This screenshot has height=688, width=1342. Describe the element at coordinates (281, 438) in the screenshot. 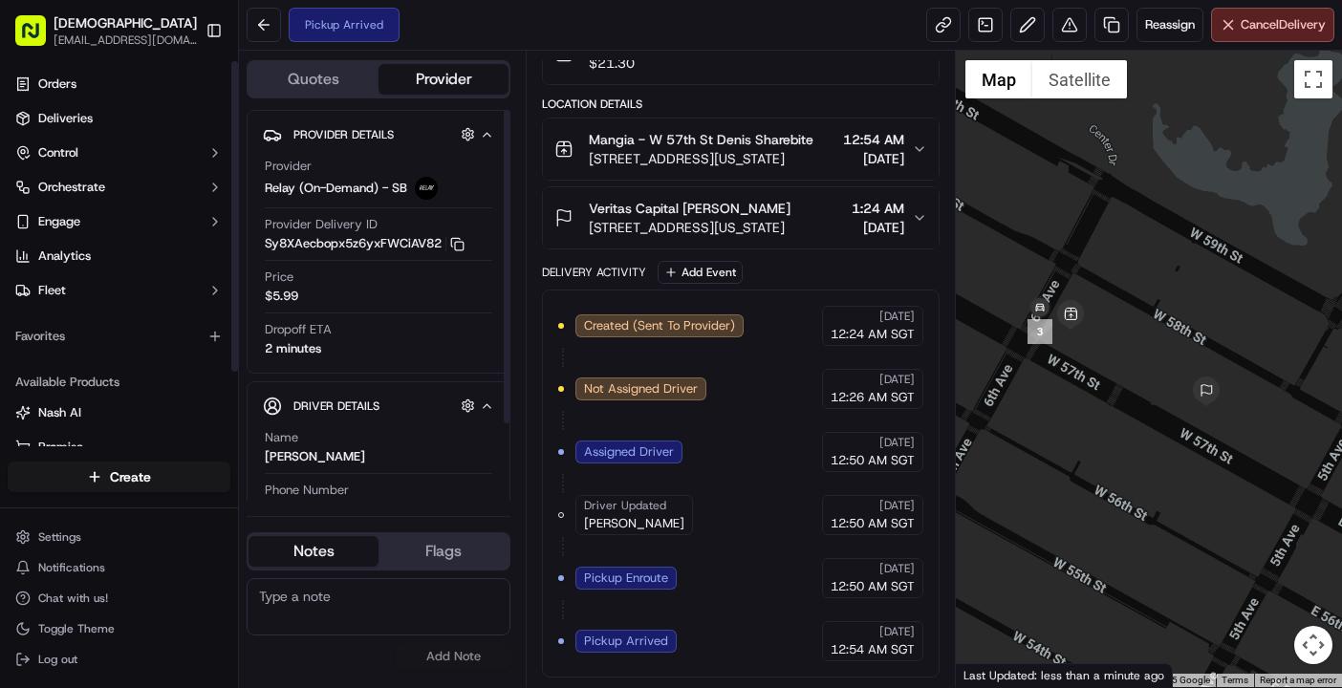

I see `span: Name` at that location.